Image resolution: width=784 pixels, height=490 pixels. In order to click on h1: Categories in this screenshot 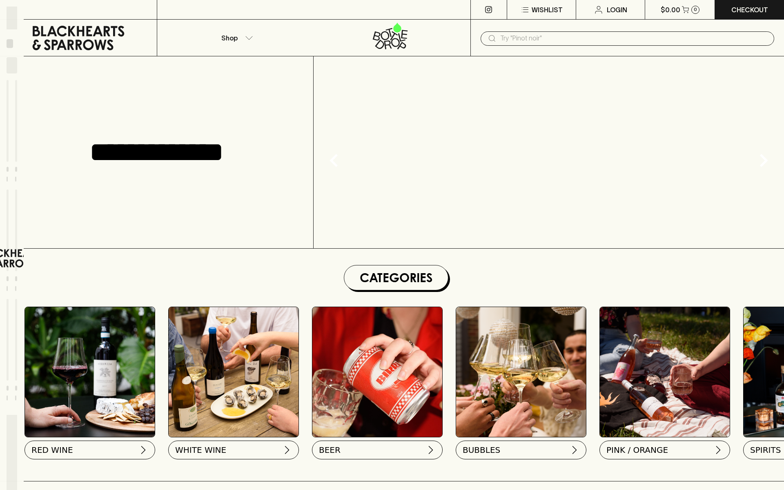, I will do `click(396, 278)`.